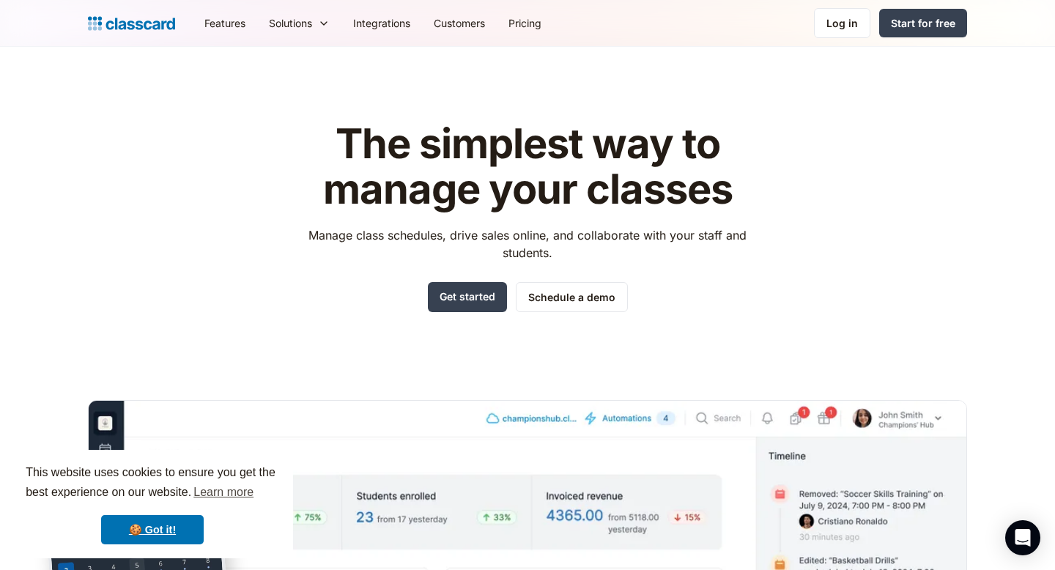 This screenshot has width=1055, height=570. Describe the element at coordinates (152, 530) in the screenshot. I see `a: dismiss cookie message` at that location.